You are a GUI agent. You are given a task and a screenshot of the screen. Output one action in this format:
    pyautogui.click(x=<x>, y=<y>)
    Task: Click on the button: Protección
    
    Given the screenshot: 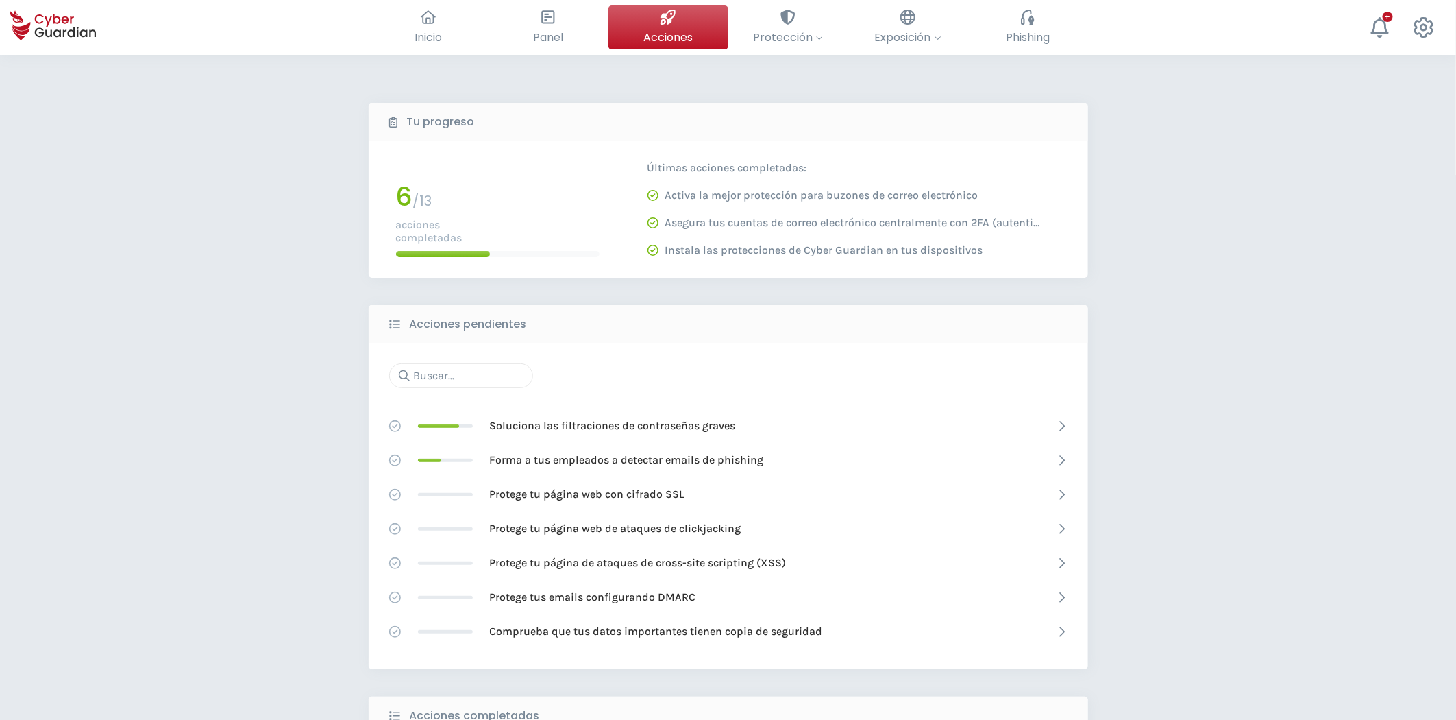 What is the action you would take?
    pyautogui.click(x=788, y=27)
    